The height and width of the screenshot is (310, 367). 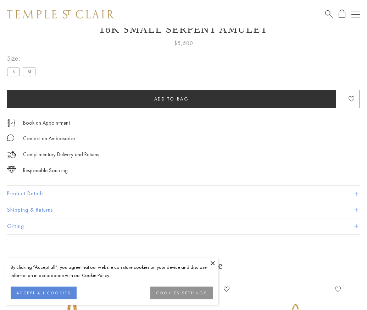 I want to click on img: icon_appointment.svg, so click(x=11, y=123).